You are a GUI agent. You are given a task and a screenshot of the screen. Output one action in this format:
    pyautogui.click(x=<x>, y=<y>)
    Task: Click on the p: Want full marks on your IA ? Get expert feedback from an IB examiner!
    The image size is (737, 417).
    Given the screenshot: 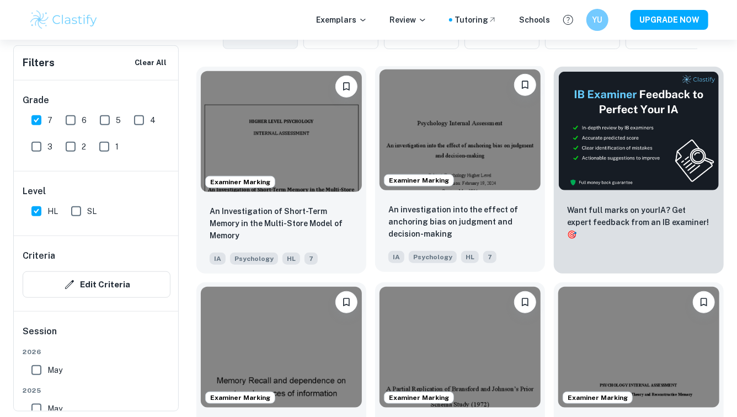 What is the action you would take?
    pyautogui.click(x=639, y=222)
    